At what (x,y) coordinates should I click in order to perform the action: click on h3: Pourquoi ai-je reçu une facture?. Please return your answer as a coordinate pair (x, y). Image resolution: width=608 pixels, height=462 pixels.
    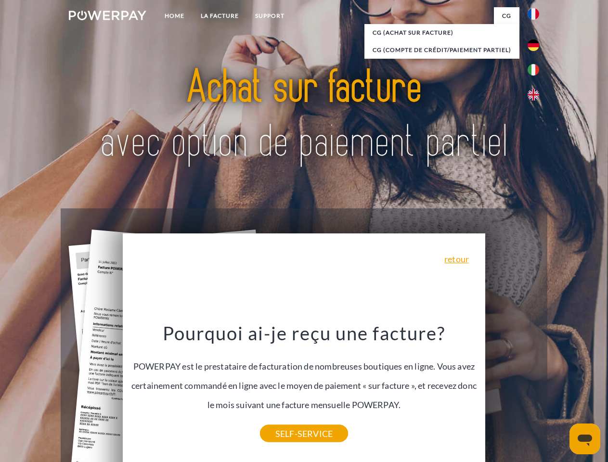
    Looking at the image, I should click on (304, 333).